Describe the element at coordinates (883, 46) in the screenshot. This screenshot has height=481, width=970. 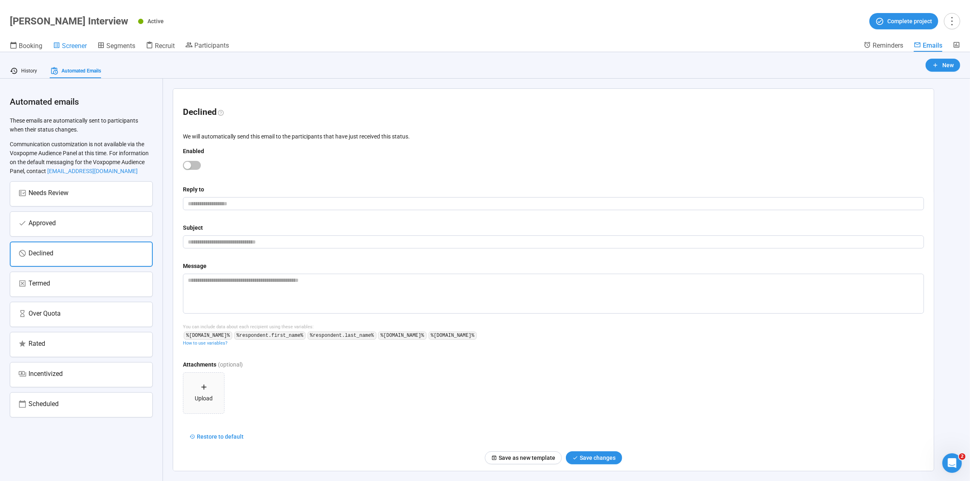
I see `a: Reminders` at that location.